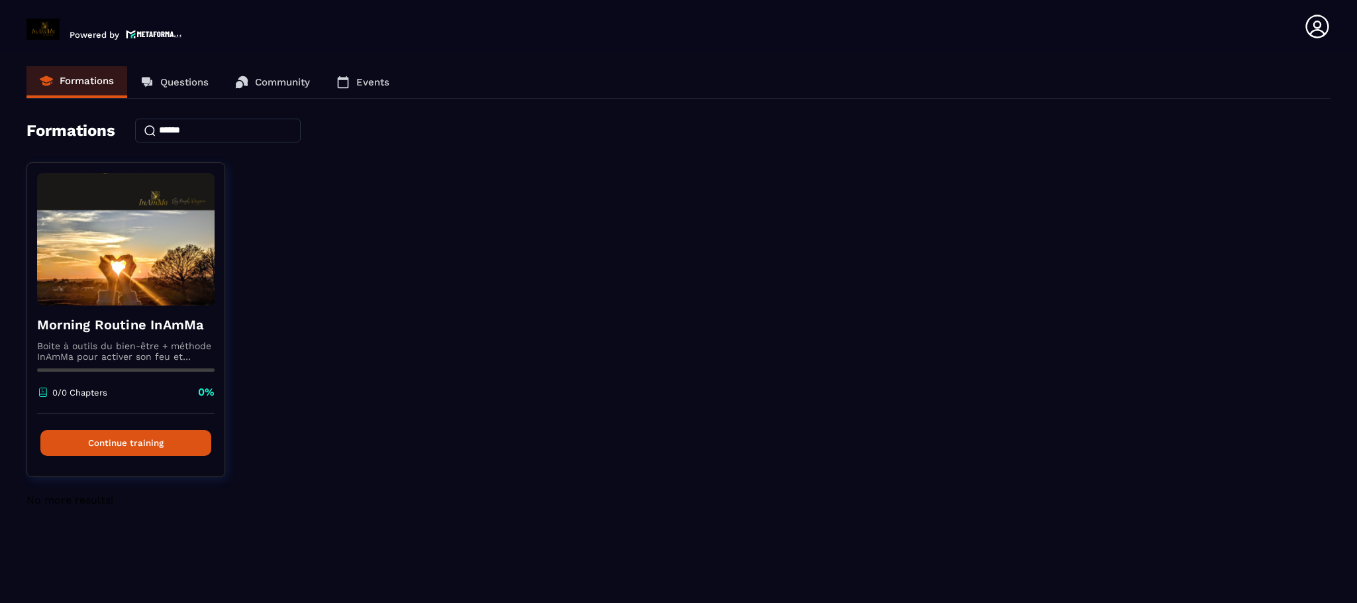 This screenshot has width=1357, height=603. I want to click on a: formation-backgroundMorning Routine InAmMaBoite à outils du bien-être + méthode InAmMa pour activ..., so click(134, 328).